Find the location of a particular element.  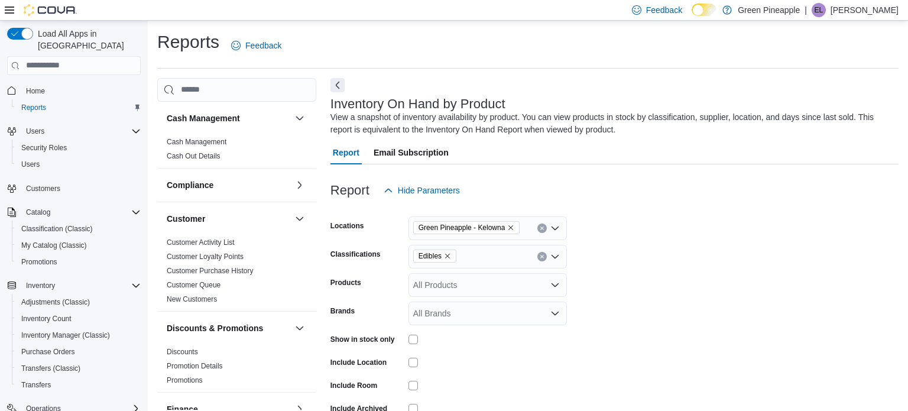

span: Edibles is located at coordinates (430, 256).